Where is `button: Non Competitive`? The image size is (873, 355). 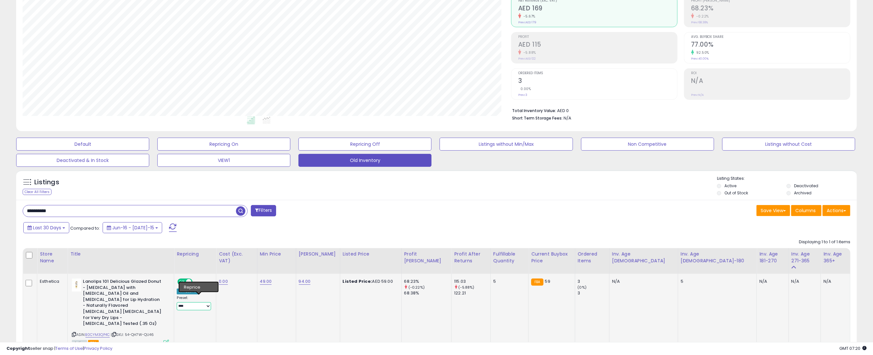 button: Non Competitive is located at coordinates (647, 144).